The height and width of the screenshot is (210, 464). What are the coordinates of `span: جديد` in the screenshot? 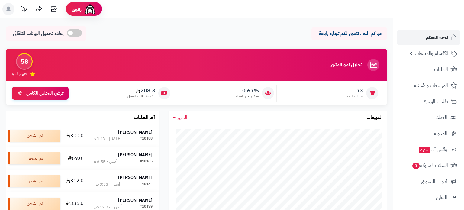 It's located at (424, 150).